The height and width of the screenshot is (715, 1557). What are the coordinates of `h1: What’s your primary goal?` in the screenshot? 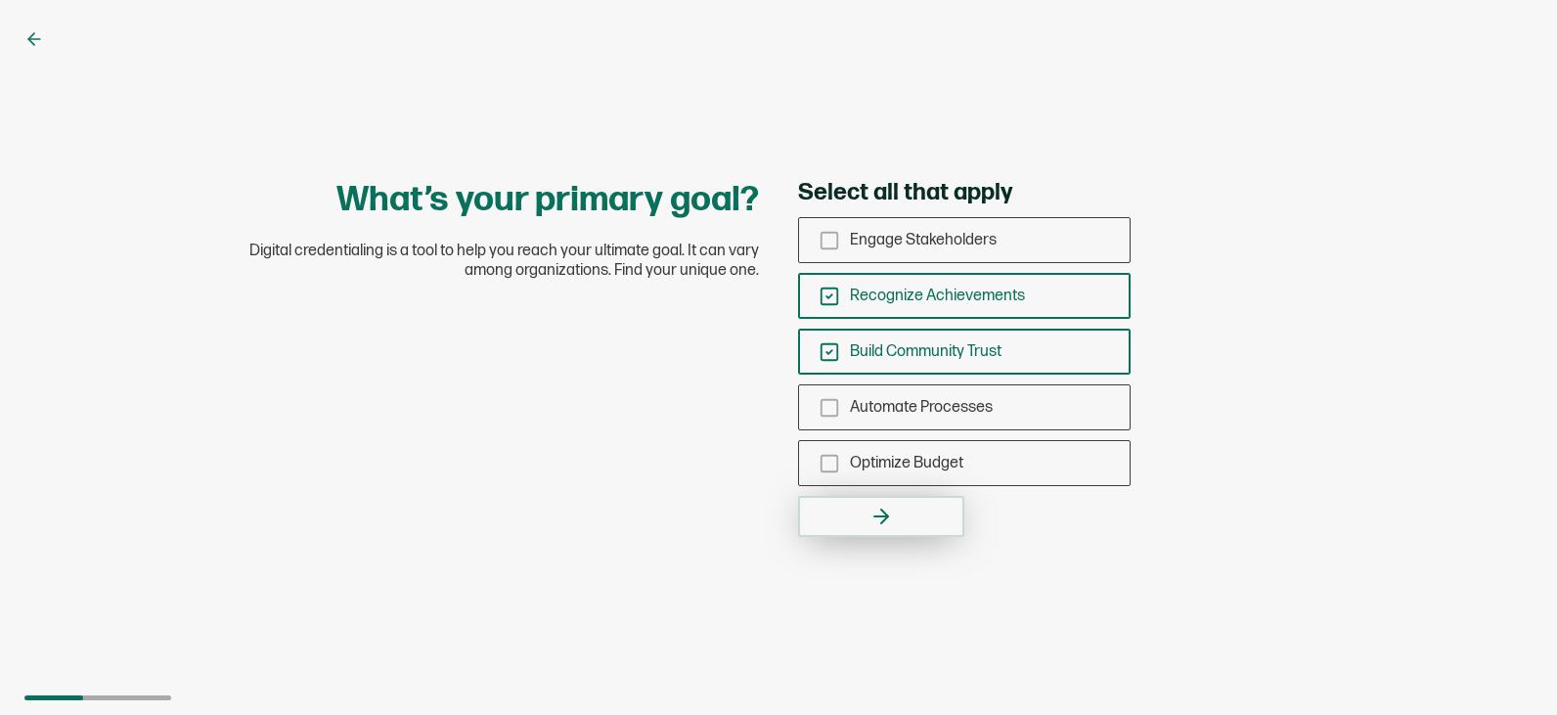 It's located at (548, 200).